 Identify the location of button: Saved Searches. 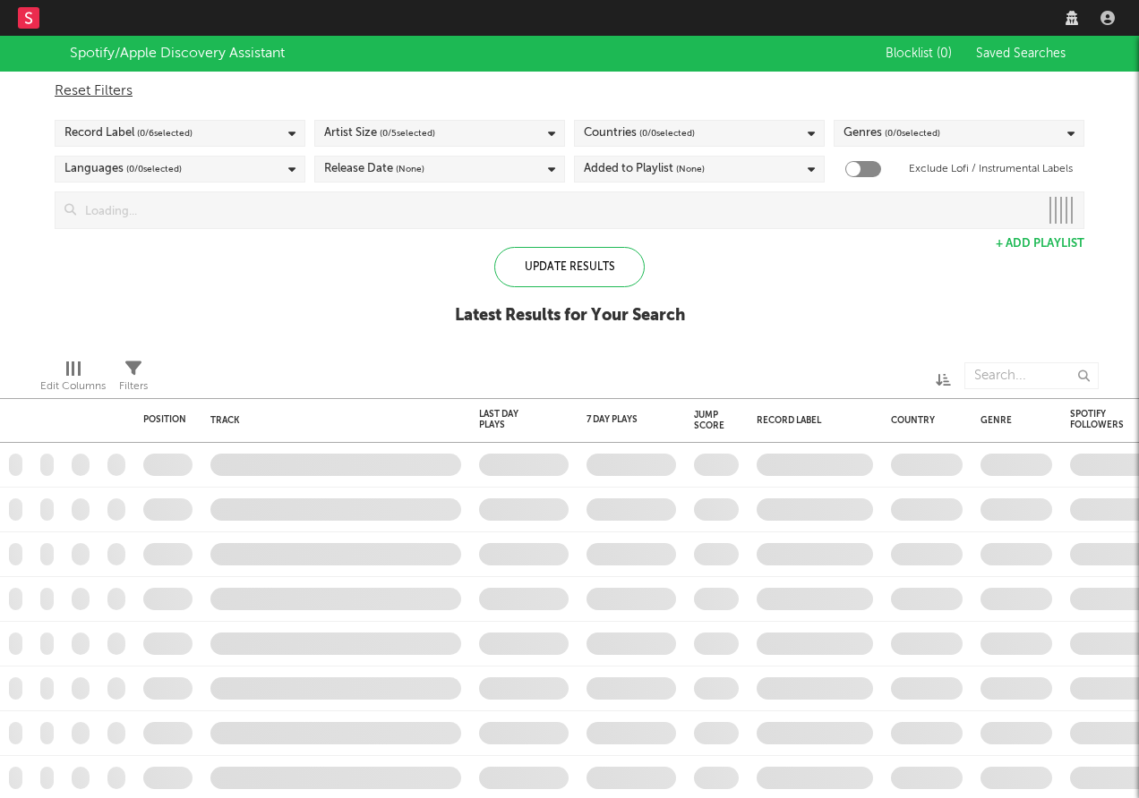
(1019, 54).